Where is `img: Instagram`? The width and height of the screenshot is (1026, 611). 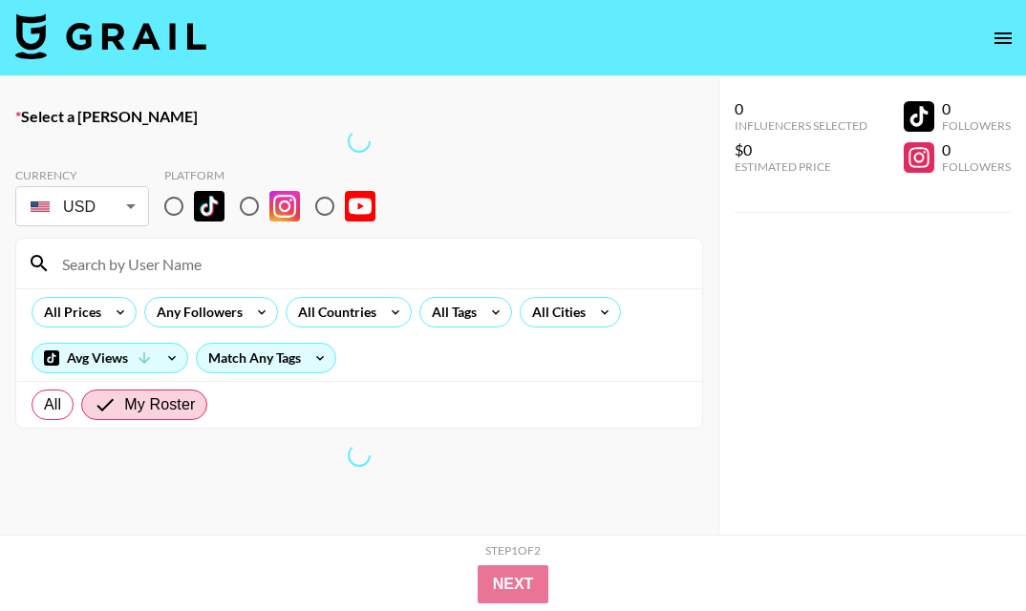 img: Instagram is located at coordinates (285, 206).